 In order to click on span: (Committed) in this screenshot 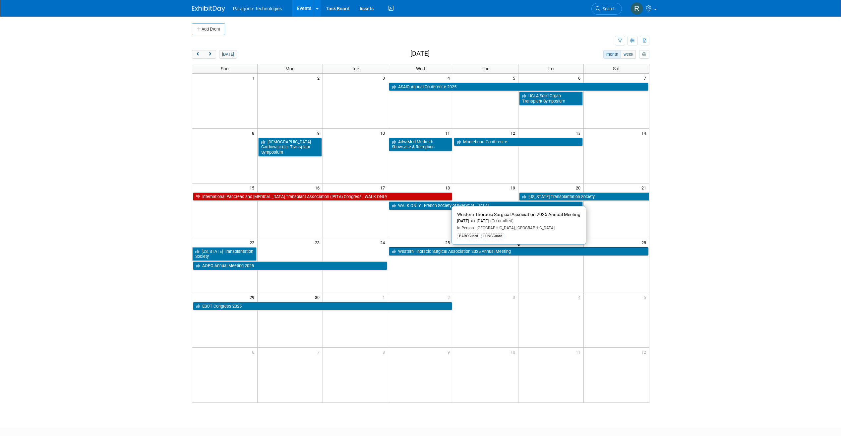, I will do `click(501, 221)`.